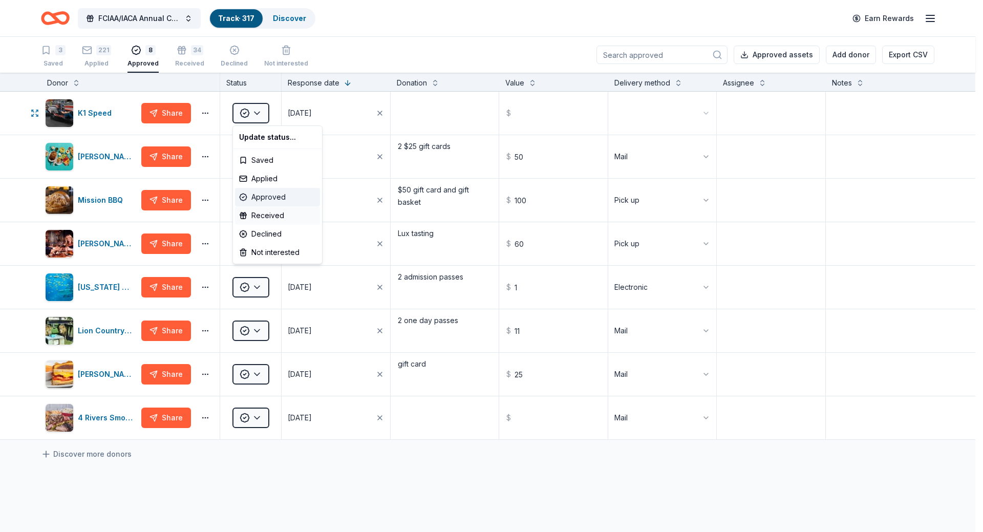 This screenshot has width=983, height=532. I want to click on div: Update status..., so click(277, 137).